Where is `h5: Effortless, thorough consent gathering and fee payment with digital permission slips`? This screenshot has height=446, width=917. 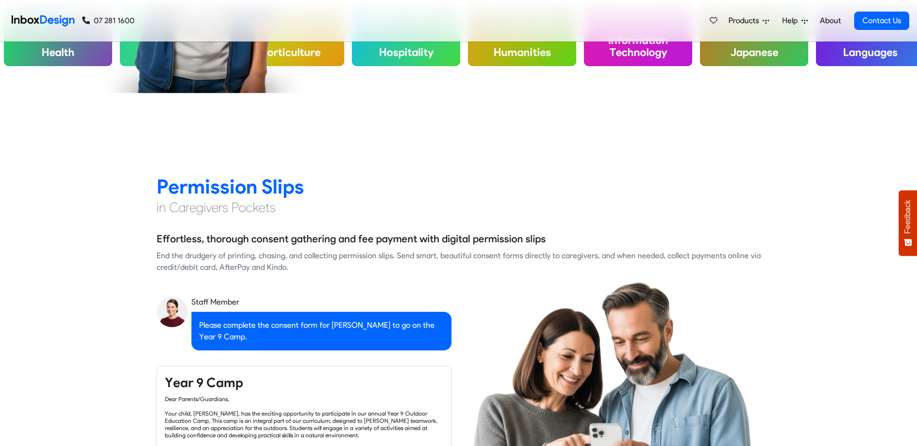 h5: Effortless, thorough consent gathering and fee payment with digital permission slips is located at coordinates (351, 239).